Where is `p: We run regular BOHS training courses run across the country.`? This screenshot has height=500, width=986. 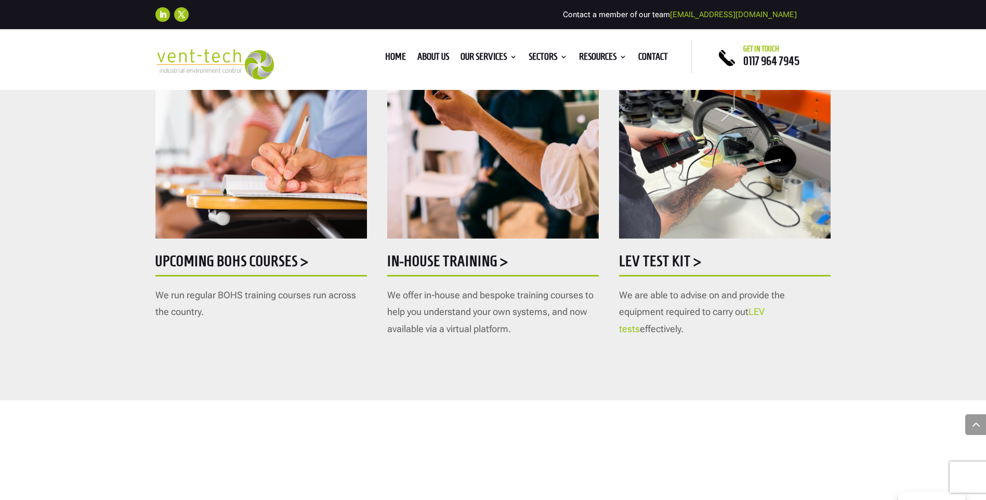
p: We run regular BOHS training courses run across the country. is located at coordinates (261, 304).